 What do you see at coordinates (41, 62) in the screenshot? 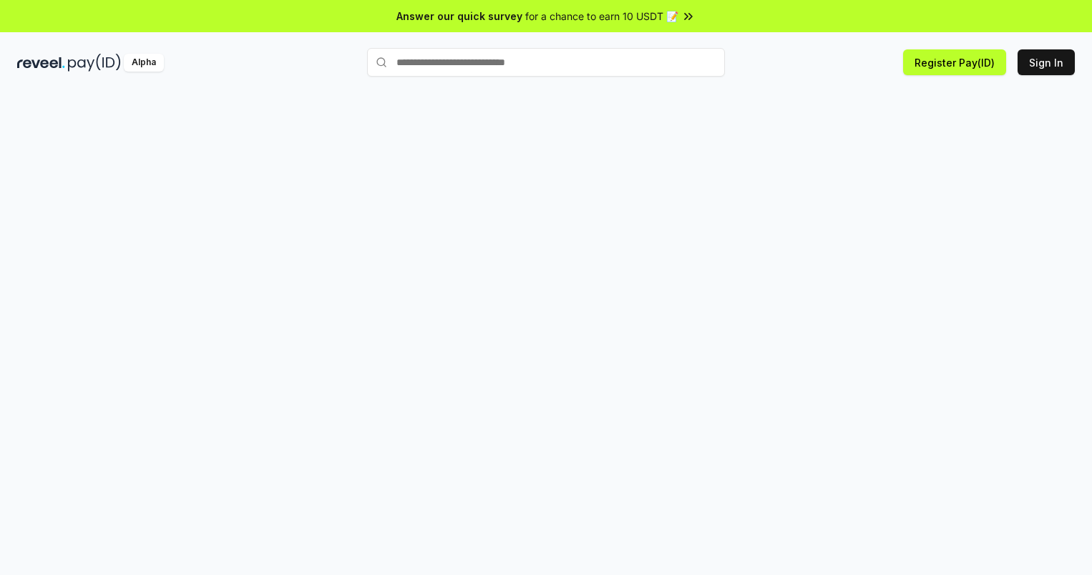
I see `img: reveel_dark` at bounding box center [41, 62].